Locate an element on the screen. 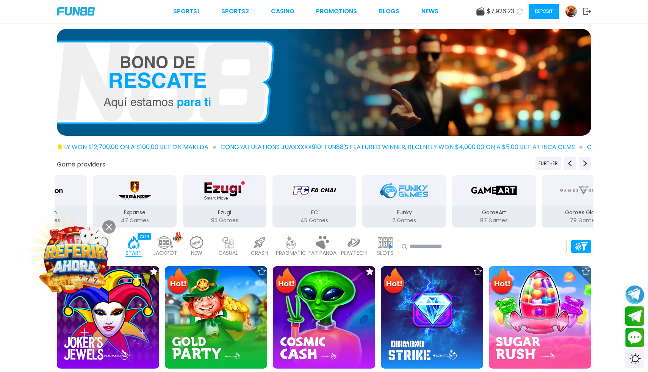  font: 95 is located at coordinates (214, 220).